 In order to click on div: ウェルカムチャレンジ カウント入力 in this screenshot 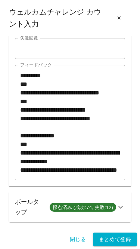, I will do `click(70, 18)`.